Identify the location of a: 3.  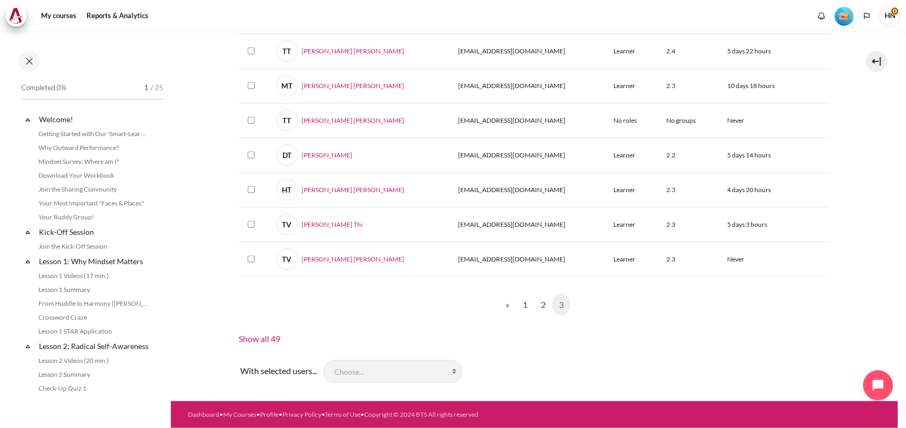
(561, 305).